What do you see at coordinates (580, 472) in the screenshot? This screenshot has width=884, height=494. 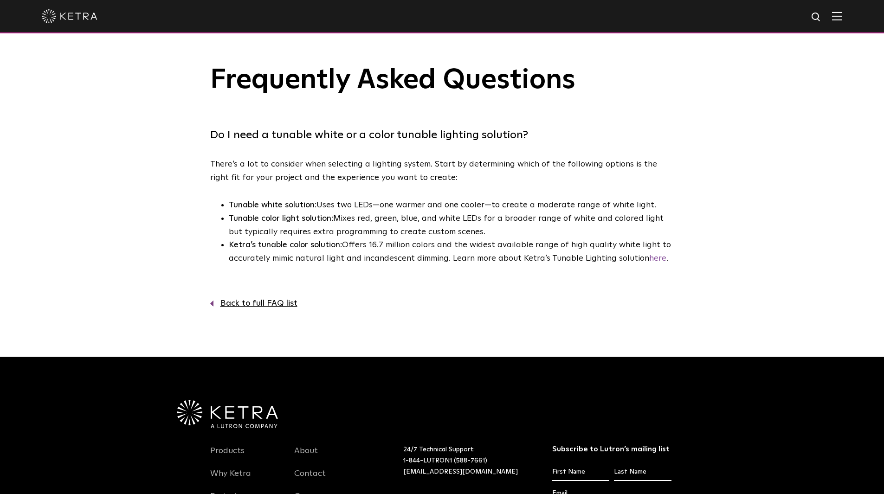 I see `input: First Name` at bounding box center [580, 472].